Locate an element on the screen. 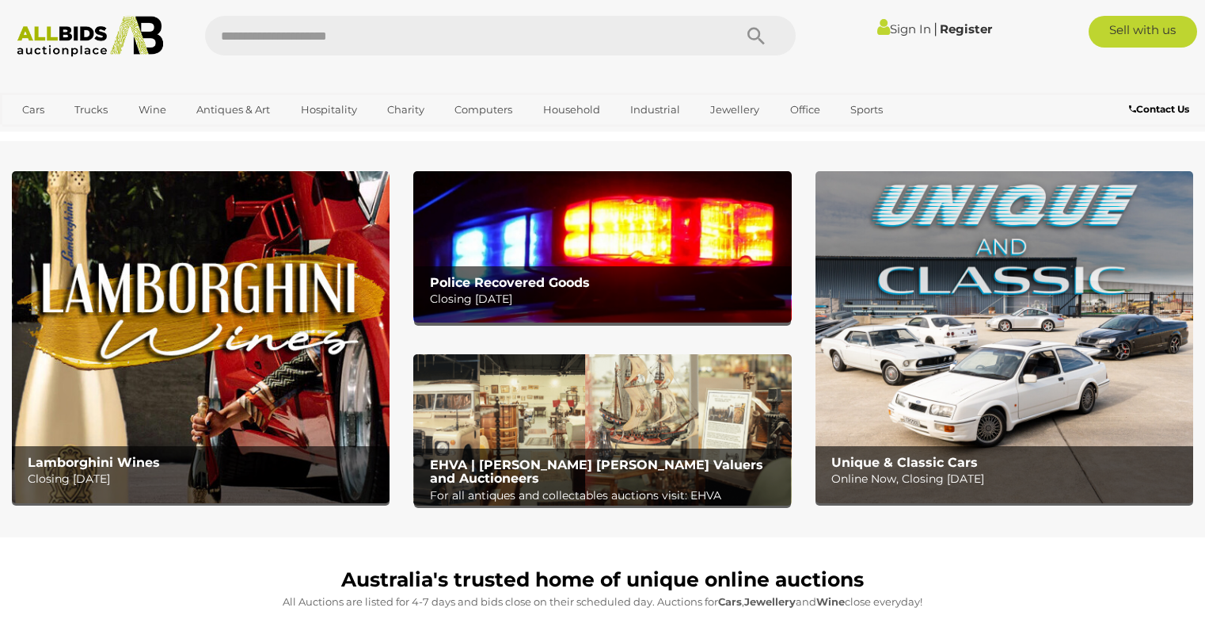 The width and height of the screenshot is (1205, 642). b: Police Recovered Goods is located at coordinates (510, 282).